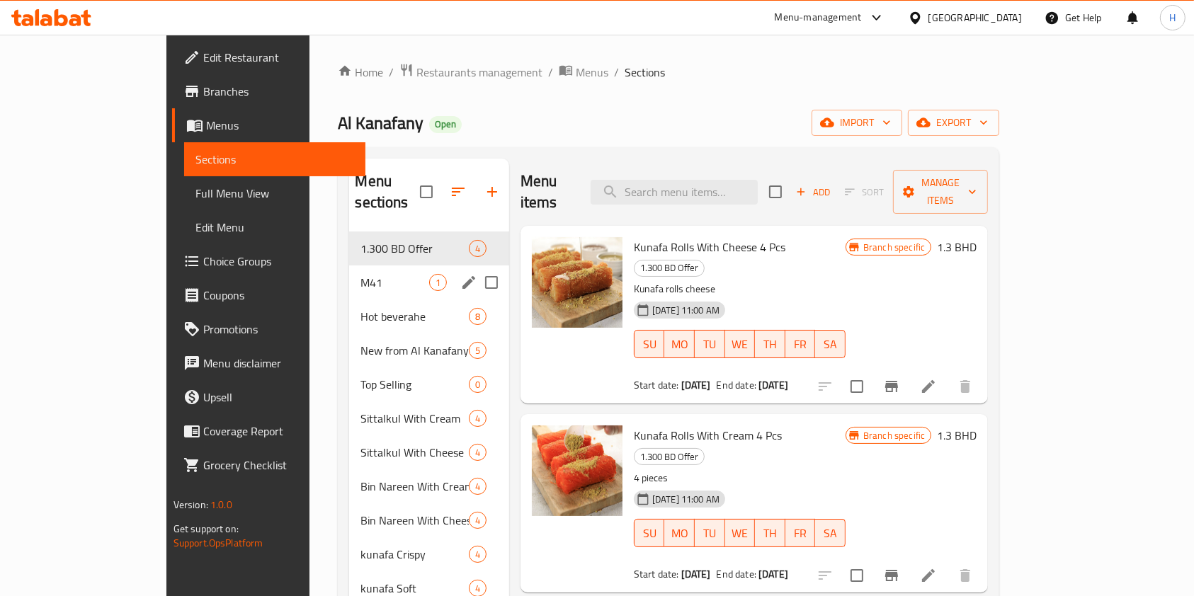  Describe the element at coordinates (414, 418) in the screenshot. I see `div: Sittalkul With Cream` at that location.